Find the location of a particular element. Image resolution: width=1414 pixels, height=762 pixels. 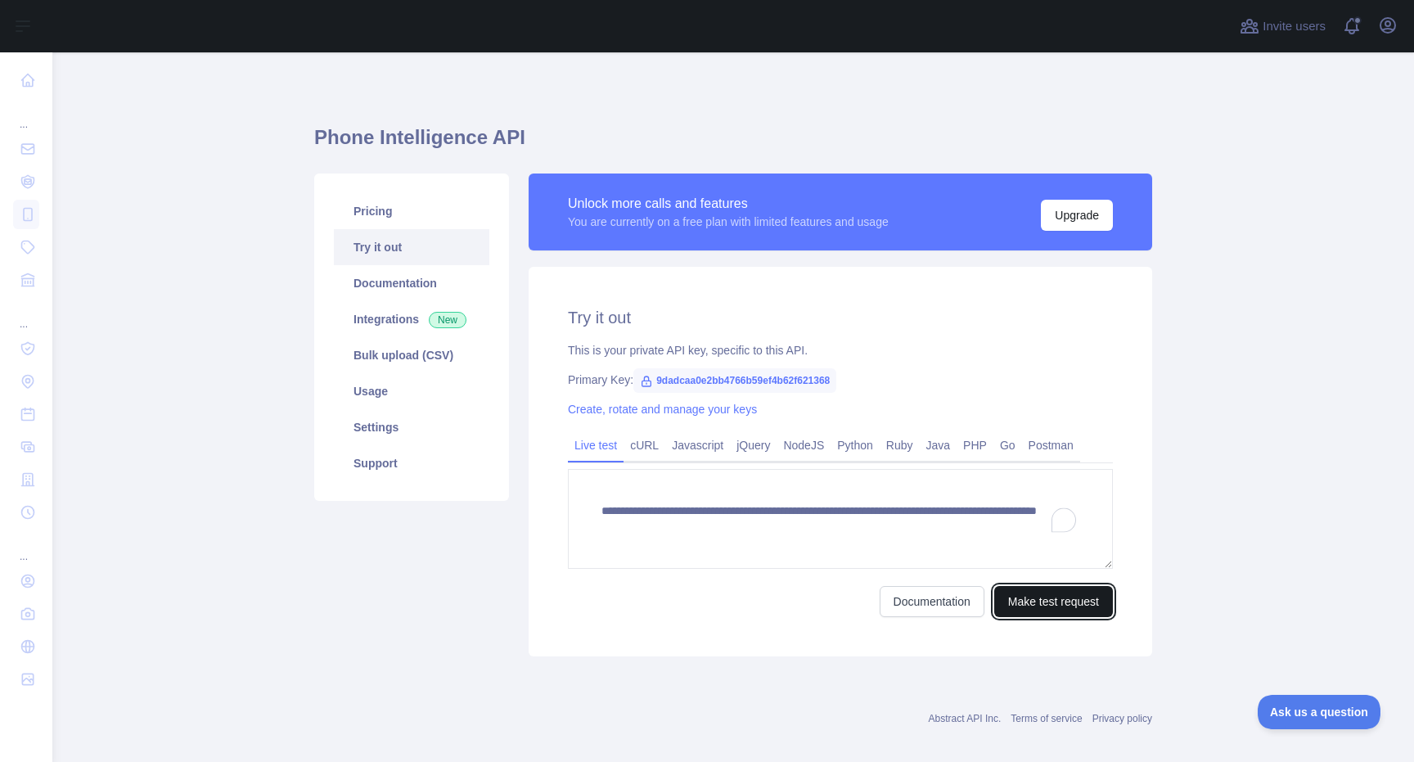

div: Primary Key: is located at coordinates (840, 380).